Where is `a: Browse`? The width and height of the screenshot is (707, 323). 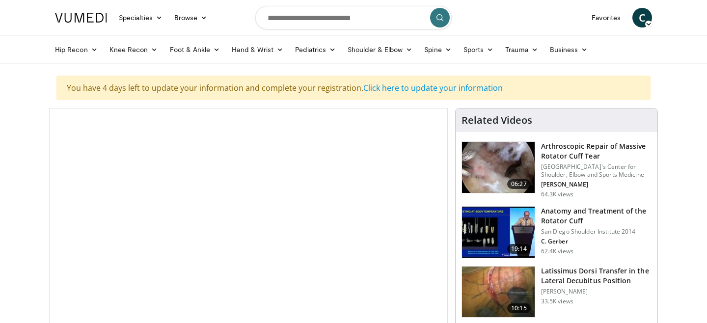 a: Browse is located at coordinates (191, 18).